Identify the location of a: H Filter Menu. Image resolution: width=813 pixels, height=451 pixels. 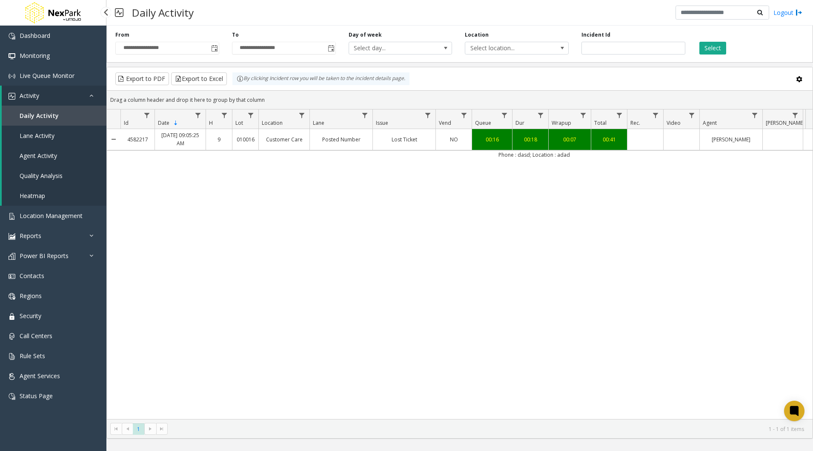
(224, 115).